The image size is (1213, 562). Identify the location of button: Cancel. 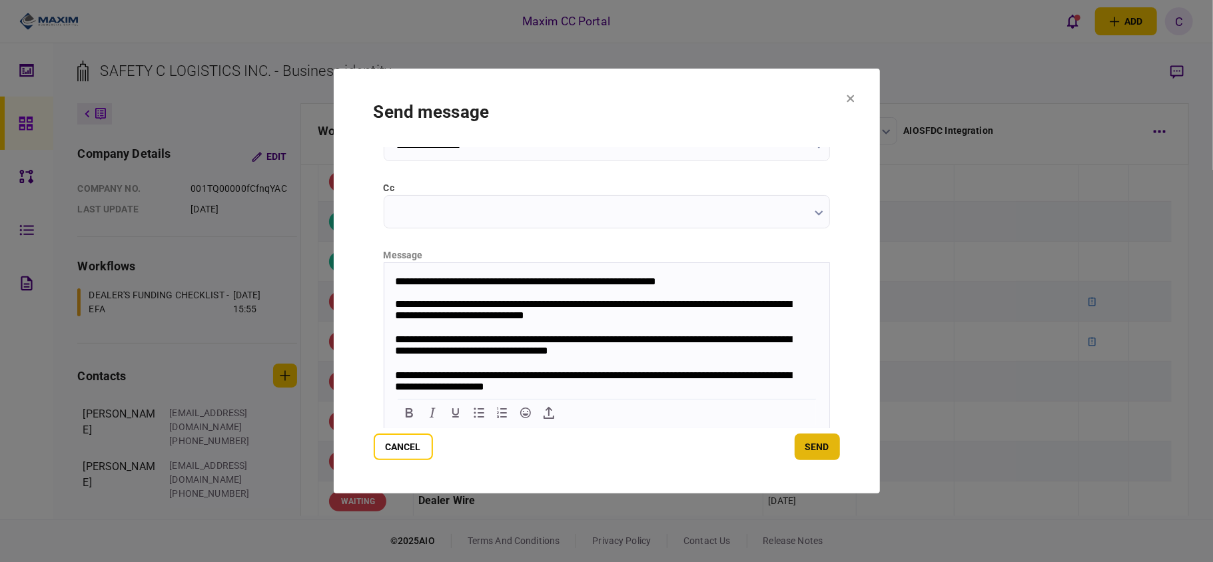
(403, 447).